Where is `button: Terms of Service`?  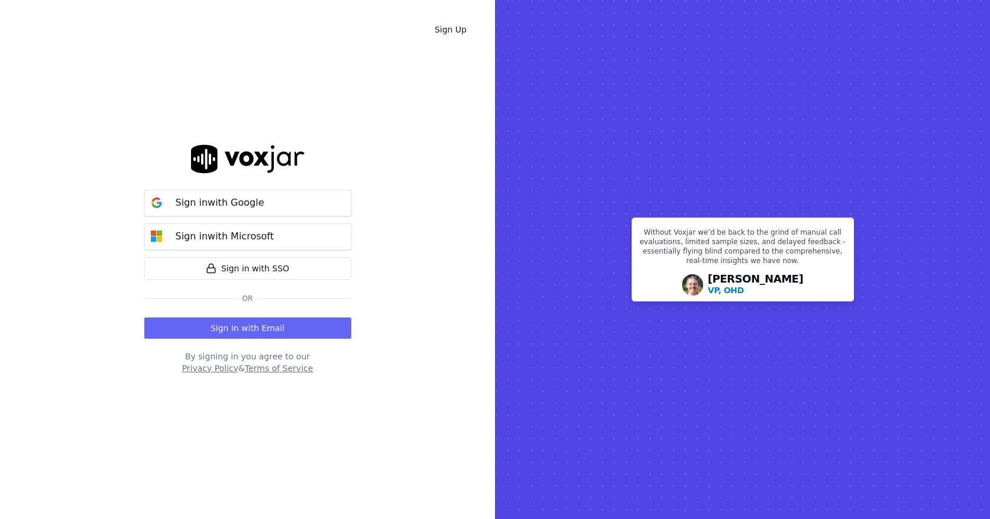 button: Terms of Service is located at coordinates (279, 369).